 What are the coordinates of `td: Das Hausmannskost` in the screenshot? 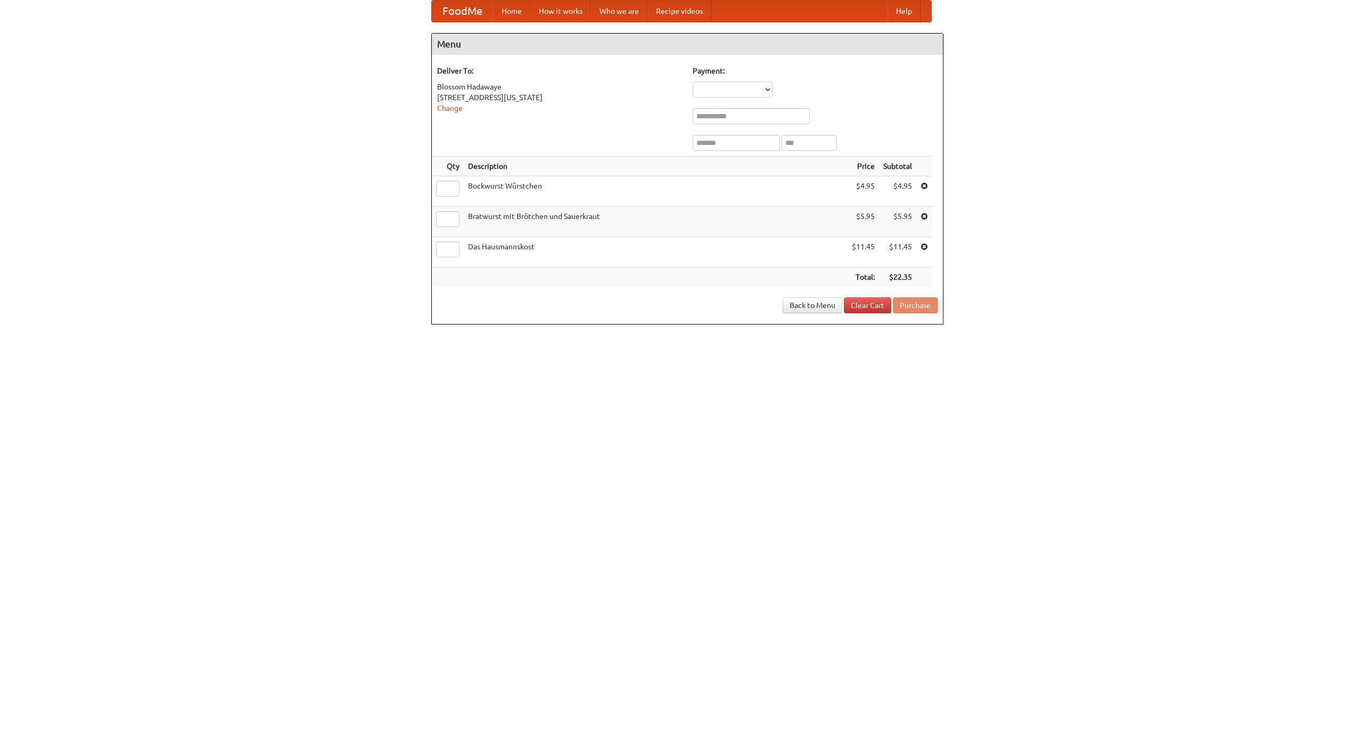 It's located at (656, 252).